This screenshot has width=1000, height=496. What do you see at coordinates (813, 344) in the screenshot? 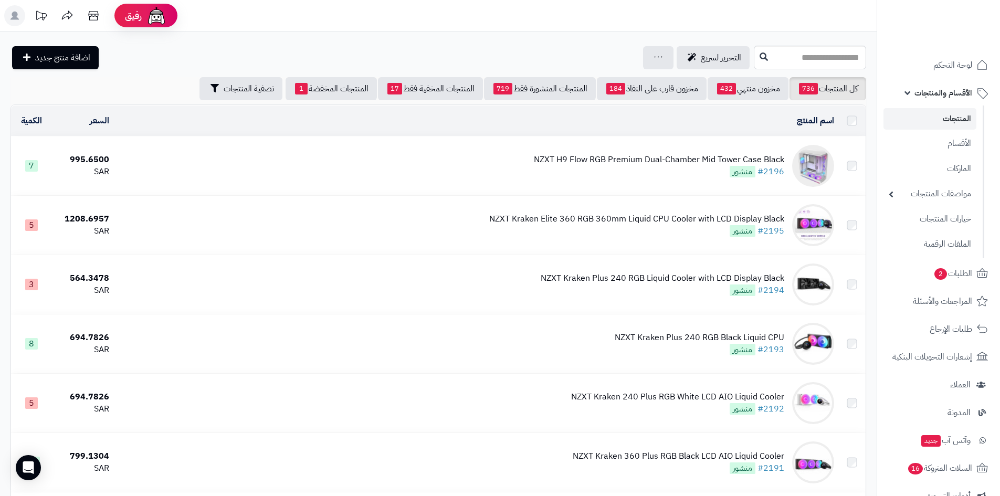
I see `img: NZXT Kraken Plus 240 RGB Black Liquid CPU` at bounding box center [813, 344].